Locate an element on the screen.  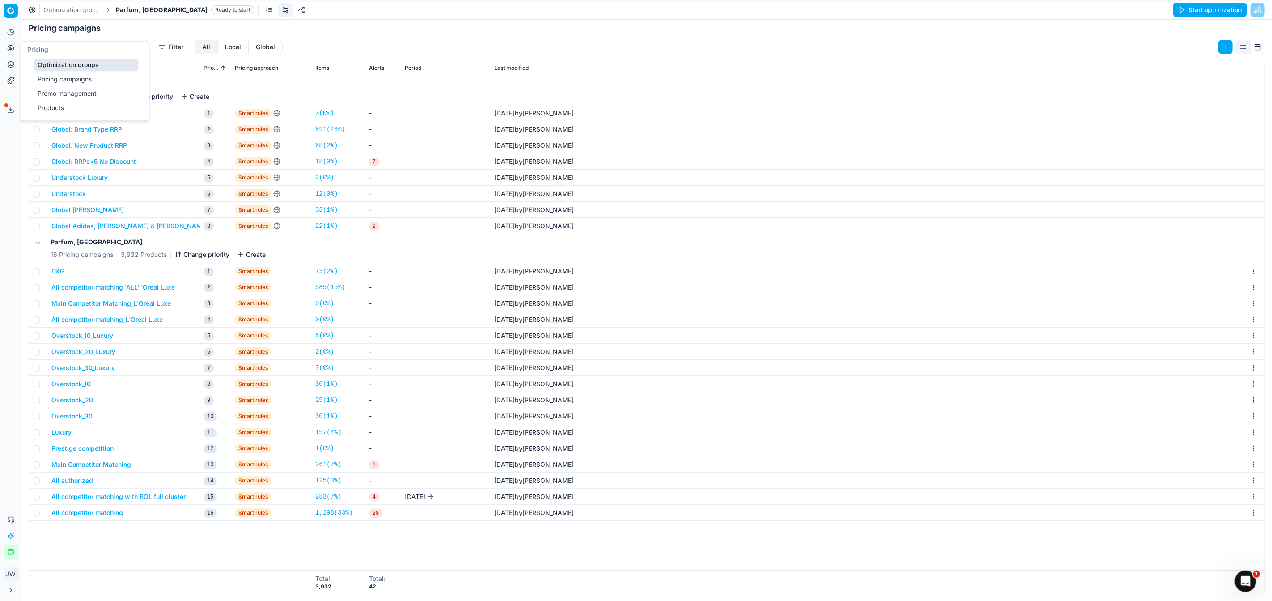
a: 891(23%) is located at coordinates (330, 129).